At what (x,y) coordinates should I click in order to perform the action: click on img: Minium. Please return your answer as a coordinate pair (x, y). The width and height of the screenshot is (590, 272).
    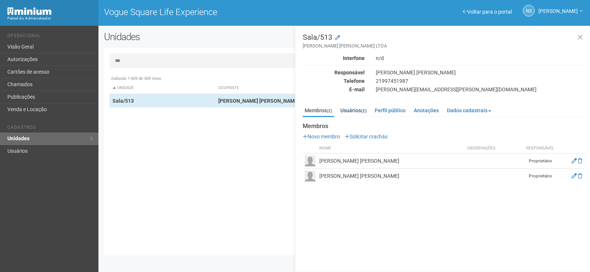
    Looking at the image, I should click on (29, 11).